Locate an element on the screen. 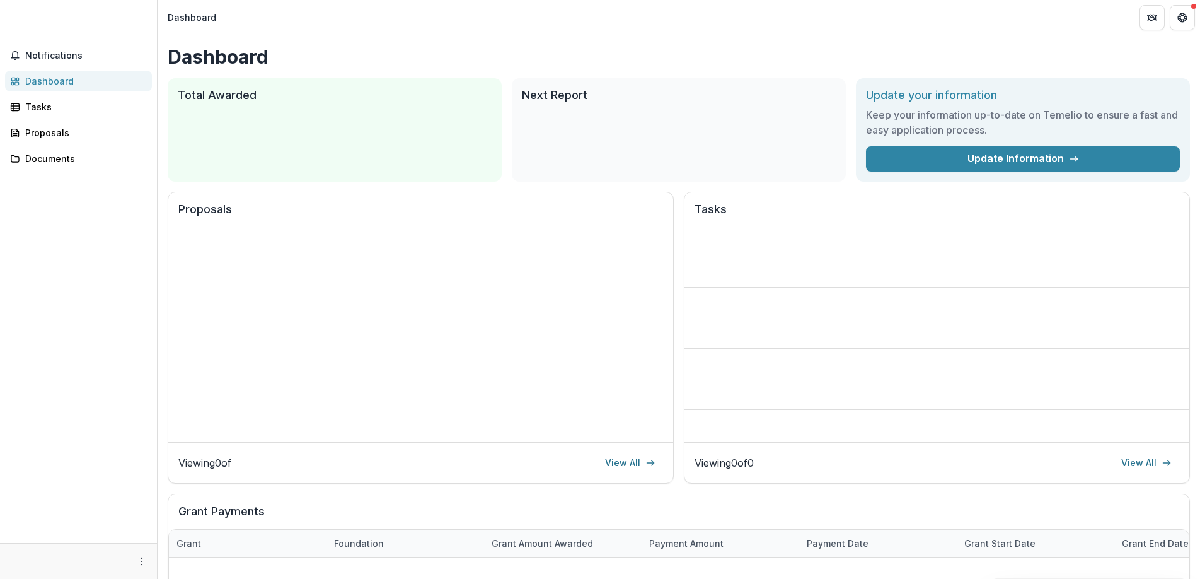 This screenshot has height=579, width=1200. a: Dashboard is located at coordinates (78, 81).